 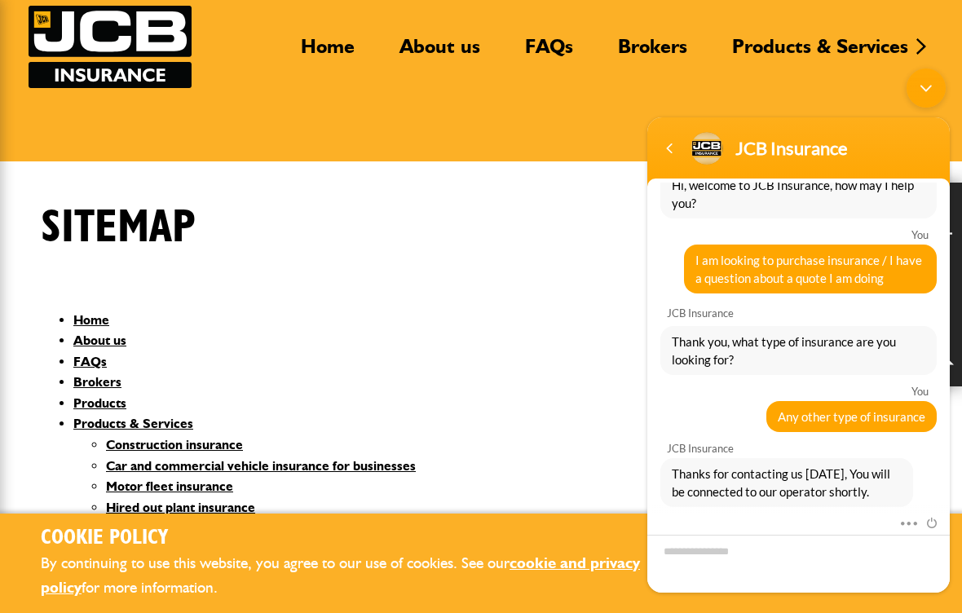 What do you see at coordinates (118, 227) in the screenshot?
I see `h1: Sitemap` at bounding box center [118, 227].